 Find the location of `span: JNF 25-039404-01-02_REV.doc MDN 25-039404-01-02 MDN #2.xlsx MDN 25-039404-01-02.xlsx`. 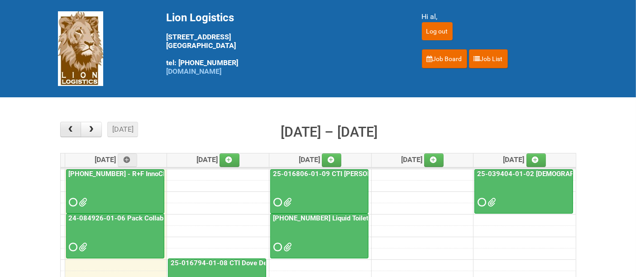

span: JNF 25-039404-01-02_REV.doc MDN 25-039404-01-02 MDN #2.xlsx MDN 25-039404-01-02.xlsx is located at coordinates (491, 202).